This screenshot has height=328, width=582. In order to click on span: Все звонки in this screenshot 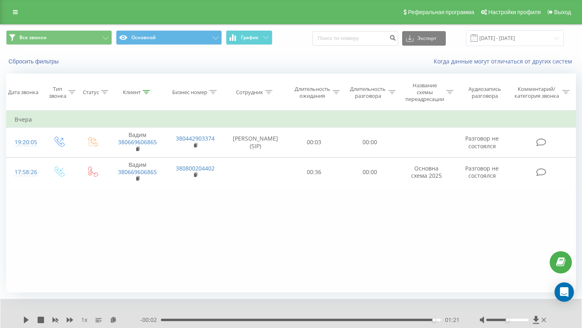, I will do `click(33, 38)`.